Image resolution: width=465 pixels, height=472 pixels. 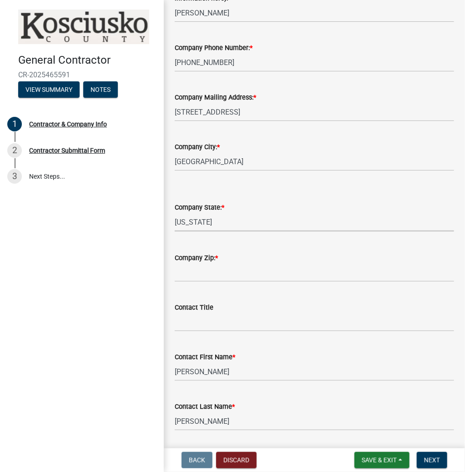 I want to click on div: 3, so click(x=15, y=177).